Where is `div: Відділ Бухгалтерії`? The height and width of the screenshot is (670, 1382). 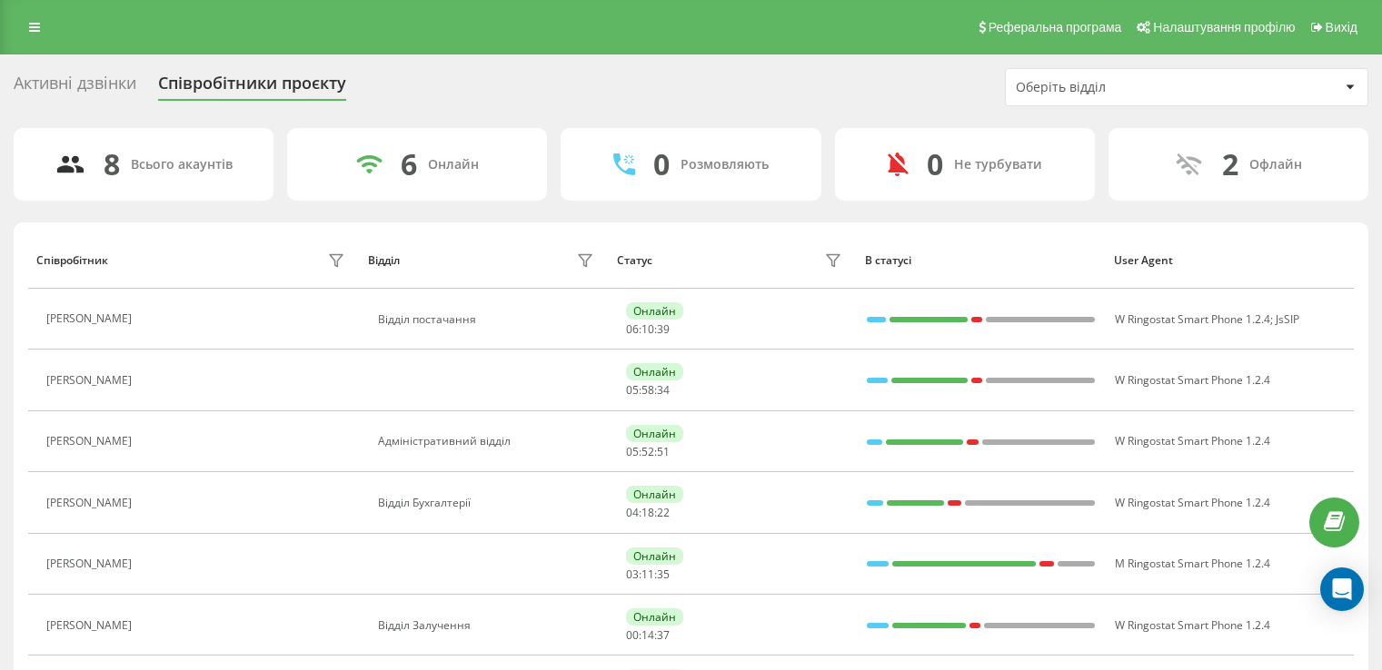 div: Відділ Бухгалтерії is located at coordinates (488, 503).